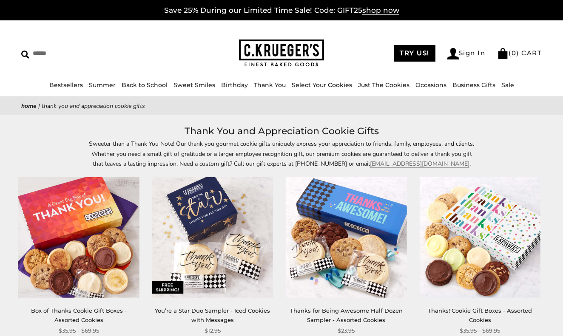  What do you see at coordinates (269, 85) in the screenshot?
I see `a: Thank You` at bounding box center [269, 85].